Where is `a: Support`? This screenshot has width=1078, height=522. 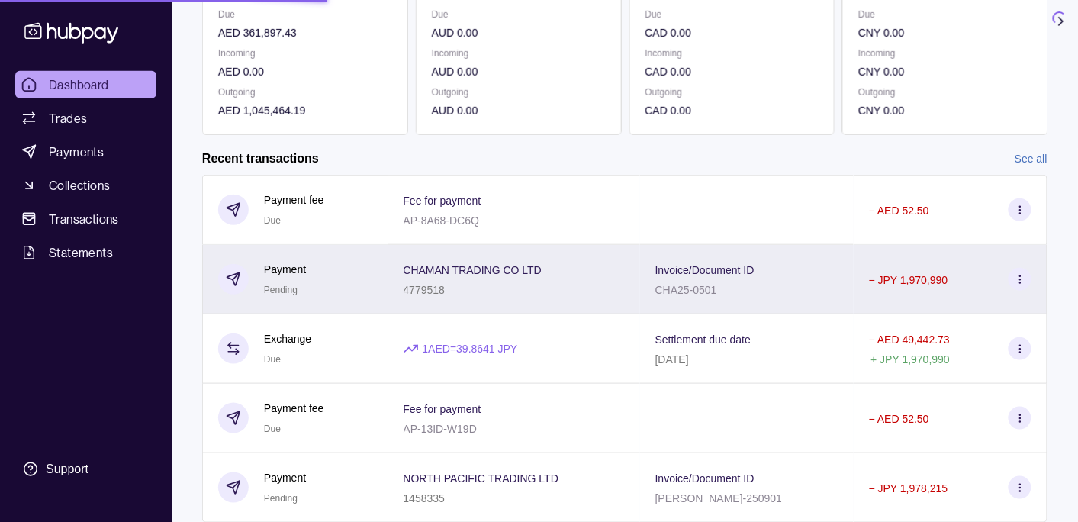
a: Support is located at coordinates (85, 469).